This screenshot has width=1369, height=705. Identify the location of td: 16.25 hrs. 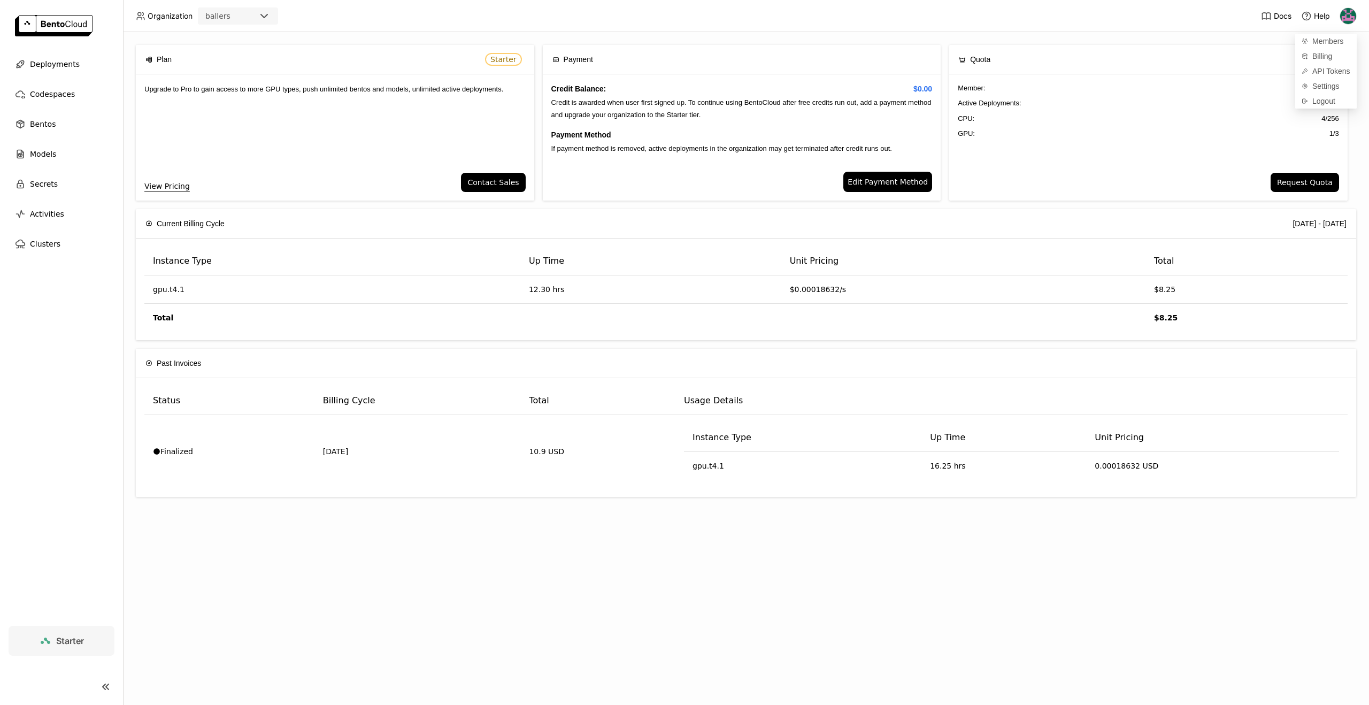
(1003, 466).